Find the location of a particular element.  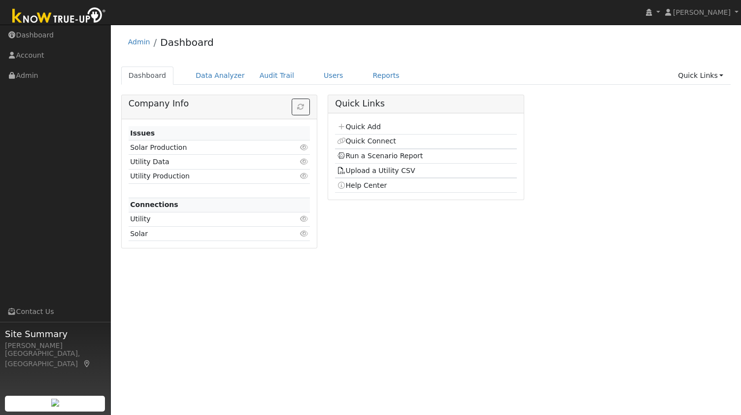

td: Solar Production is located at coordinates (204, 147).